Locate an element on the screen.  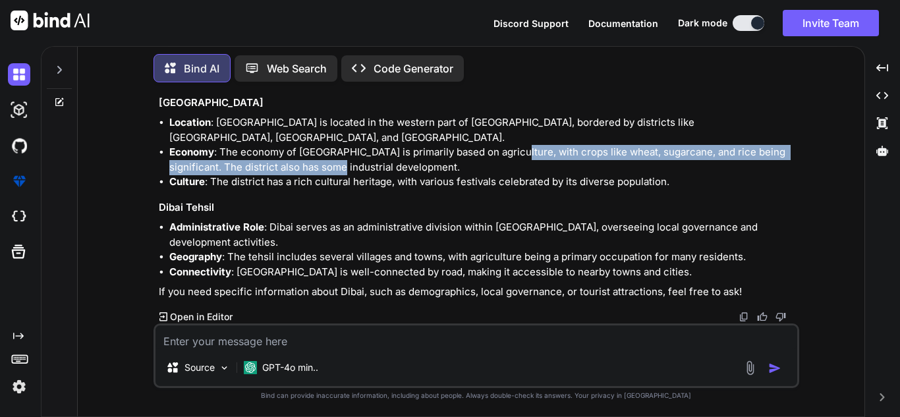
img: Pick Models is located at coordinates (224, 368).